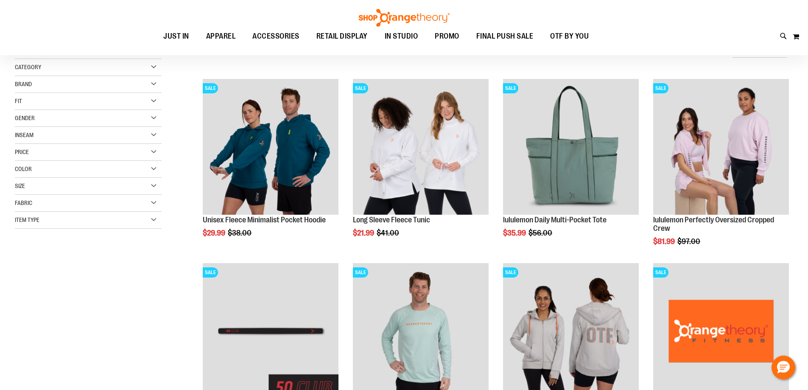 The image size is (808, 390). What do you see at coordinates (569, 36) in the screenshot?
I see `span: OTF BY YOU` at bounding box center [569, 36].